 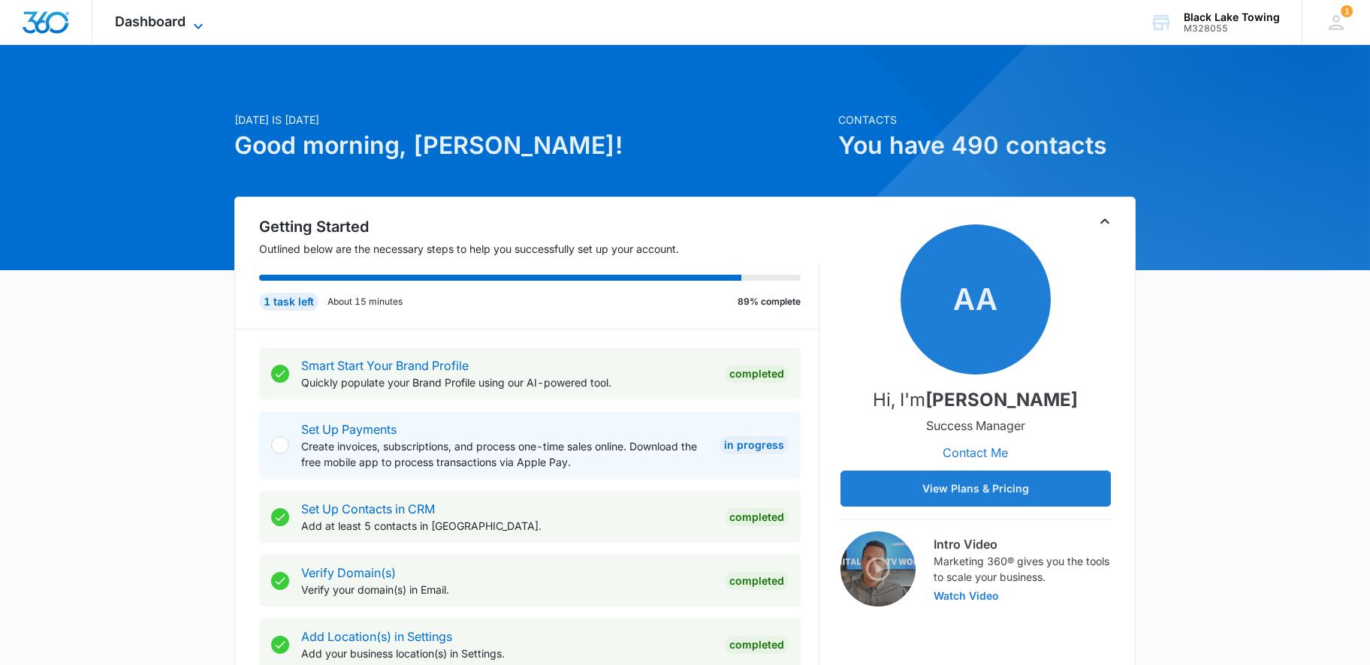 I want to click on span: 1, so click(x=1347, y=11).